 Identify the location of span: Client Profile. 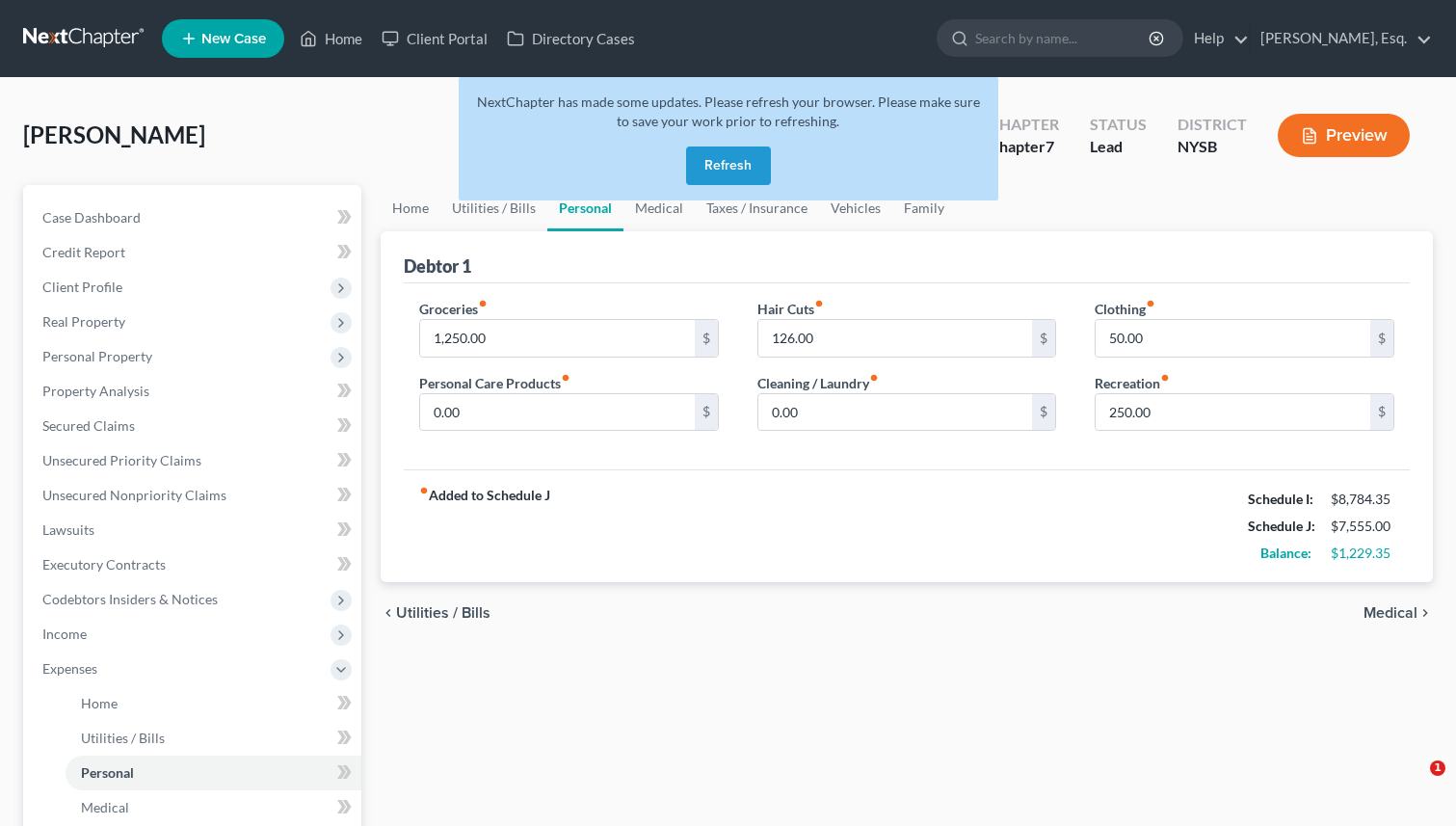
(82, 287).